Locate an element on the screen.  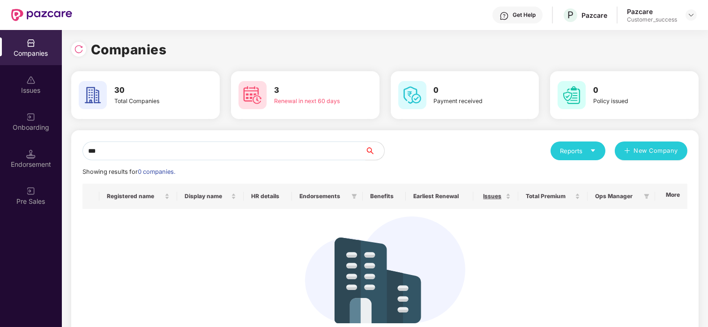
div: Total Companies is located at coordinates (151, 101).